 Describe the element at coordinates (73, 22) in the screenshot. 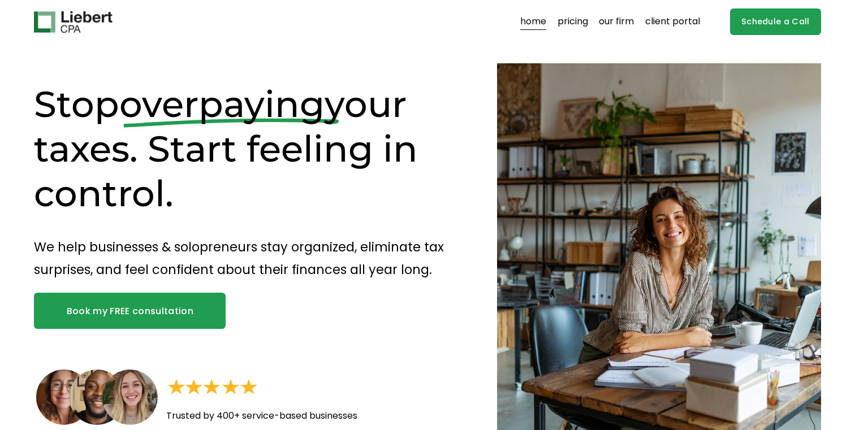

I see `img: Liebert CPA` at that location.